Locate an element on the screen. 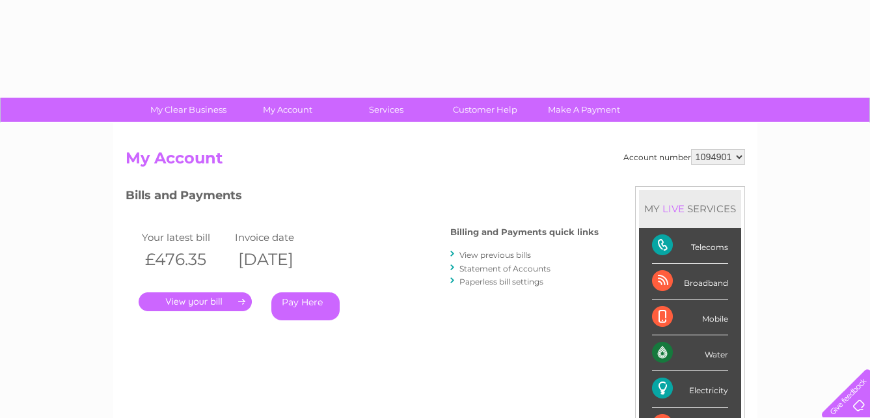 Image resolution: width=870 pixels, height=418 pixels. a: Customer Help is located at coordinates (485, 109).